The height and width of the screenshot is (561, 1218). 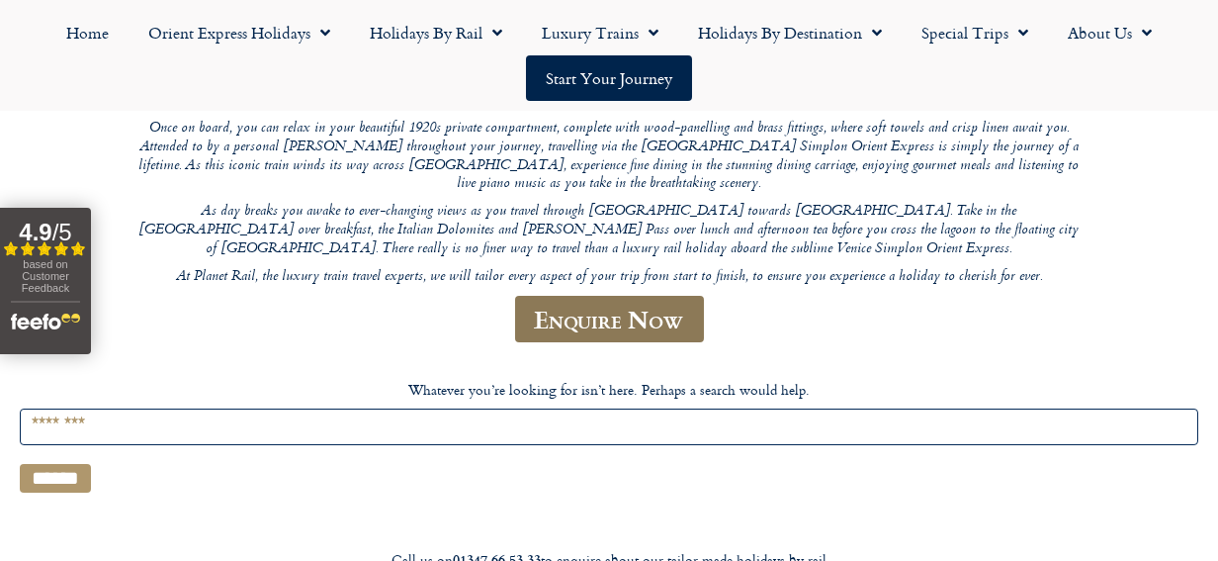 What do you see at coordinates (1110, 33) in the screenshot?
I see `a: About Us` at bounding box center [1110, 33].